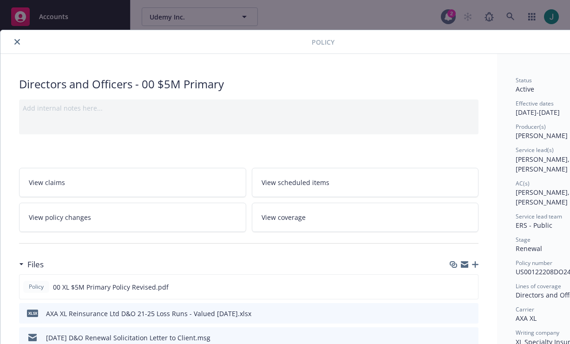 The height and width of the screenshot is (344, 570). Describe the element at coordinates (524, 80) in the screenshot. I see `span: Status` at that location.